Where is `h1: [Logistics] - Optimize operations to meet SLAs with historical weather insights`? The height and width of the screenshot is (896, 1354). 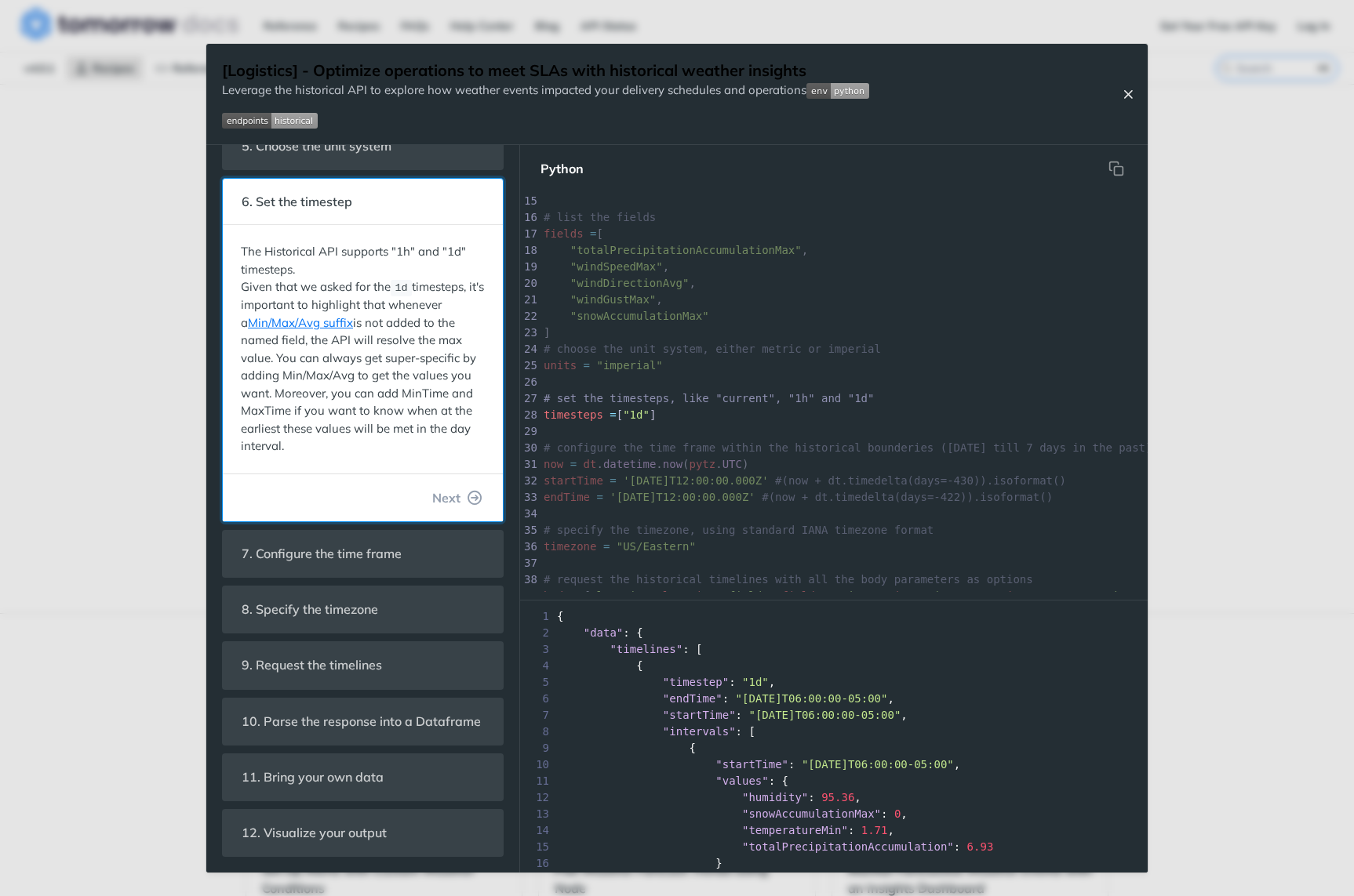
h1: [Logistics] - Optimize operations to meet SLAs with historical weather insights is located at coordinates (545, 70).